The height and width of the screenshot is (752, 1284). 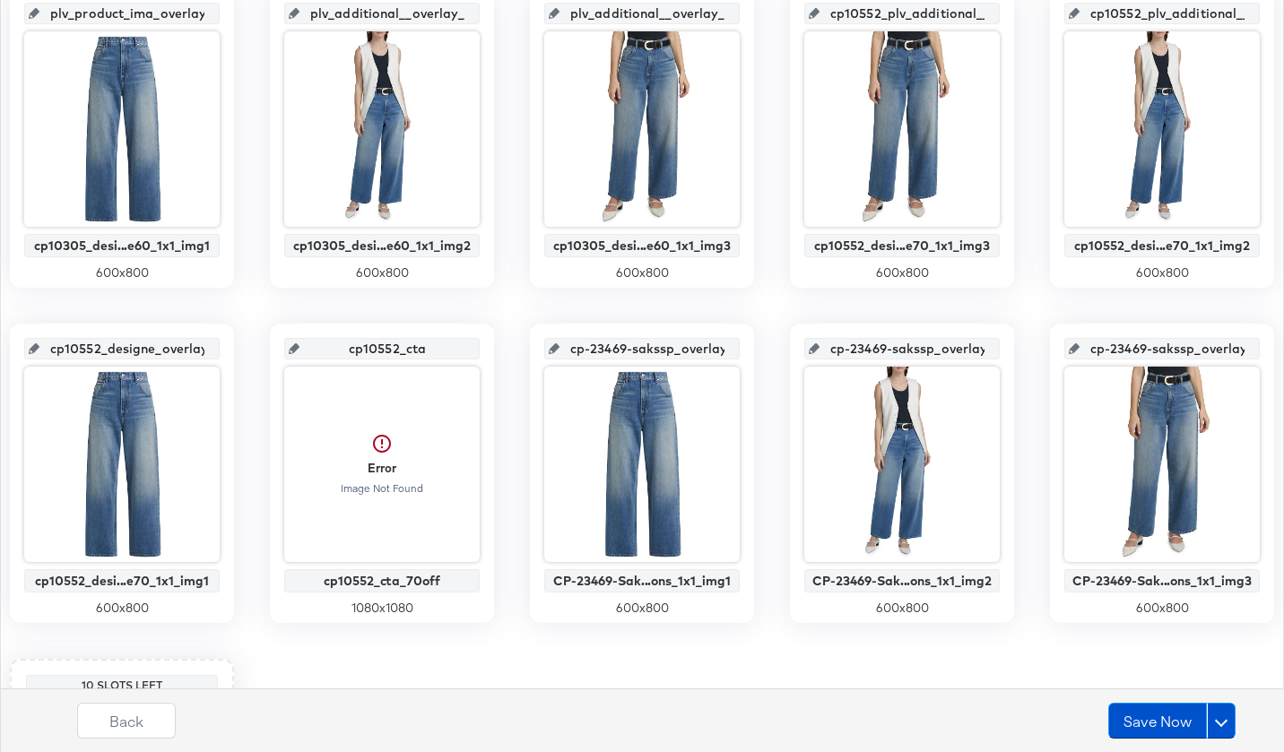 I want to click on div: 1080 x 1080, so click(x=382, y=608).